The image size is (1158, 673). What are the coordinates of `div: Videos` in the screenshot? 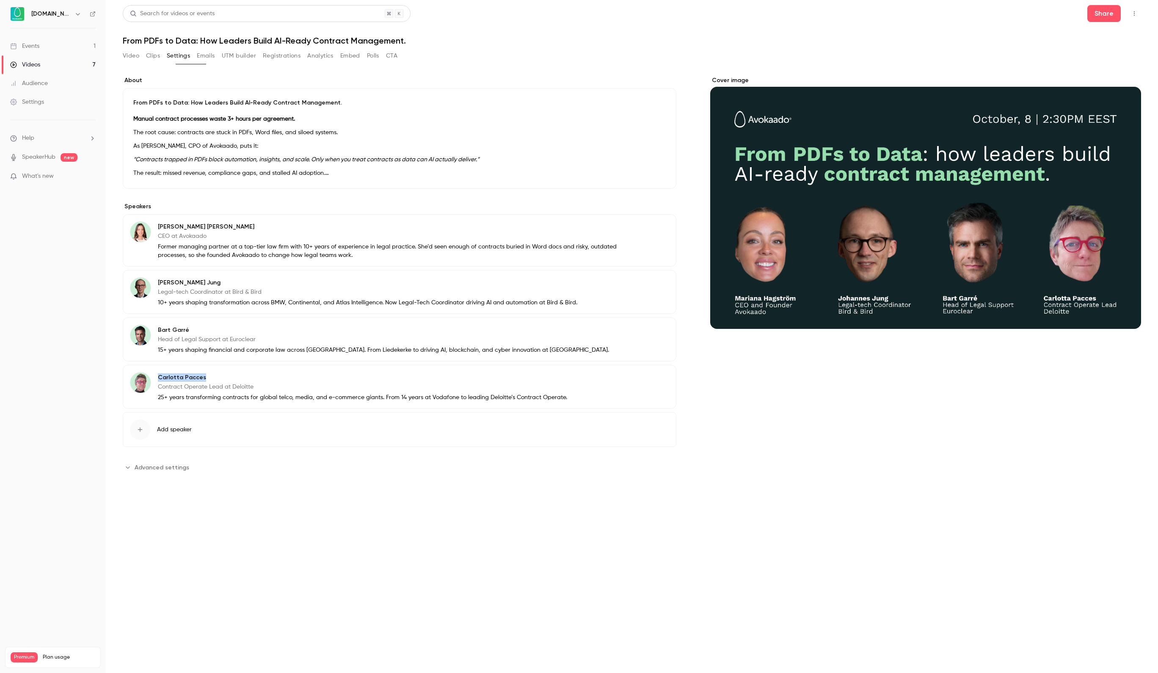 It's located at (25, 65).